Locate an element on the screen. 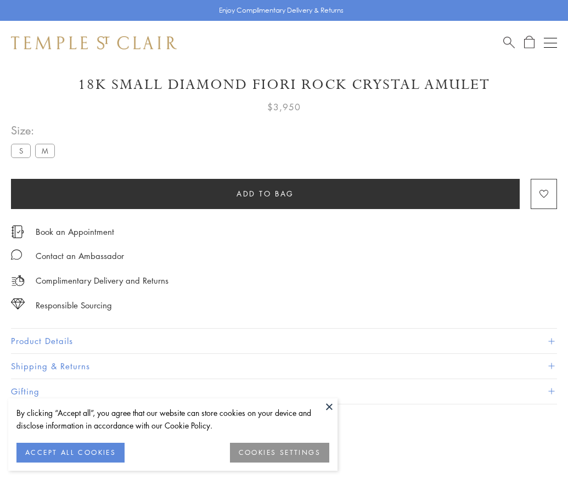 The height and width of the screenshot is (479, 568). img: icon_appointment.svg is located at coordinates (18, 231).